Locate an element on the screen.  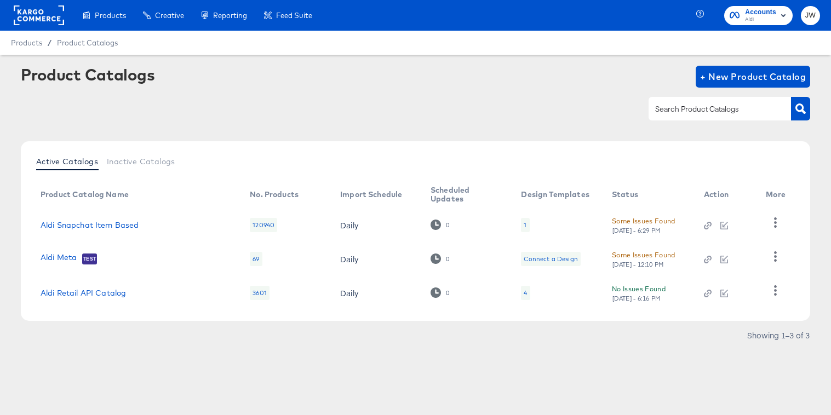
span: Inactive Catalogs is located at coordinates (141, 162).